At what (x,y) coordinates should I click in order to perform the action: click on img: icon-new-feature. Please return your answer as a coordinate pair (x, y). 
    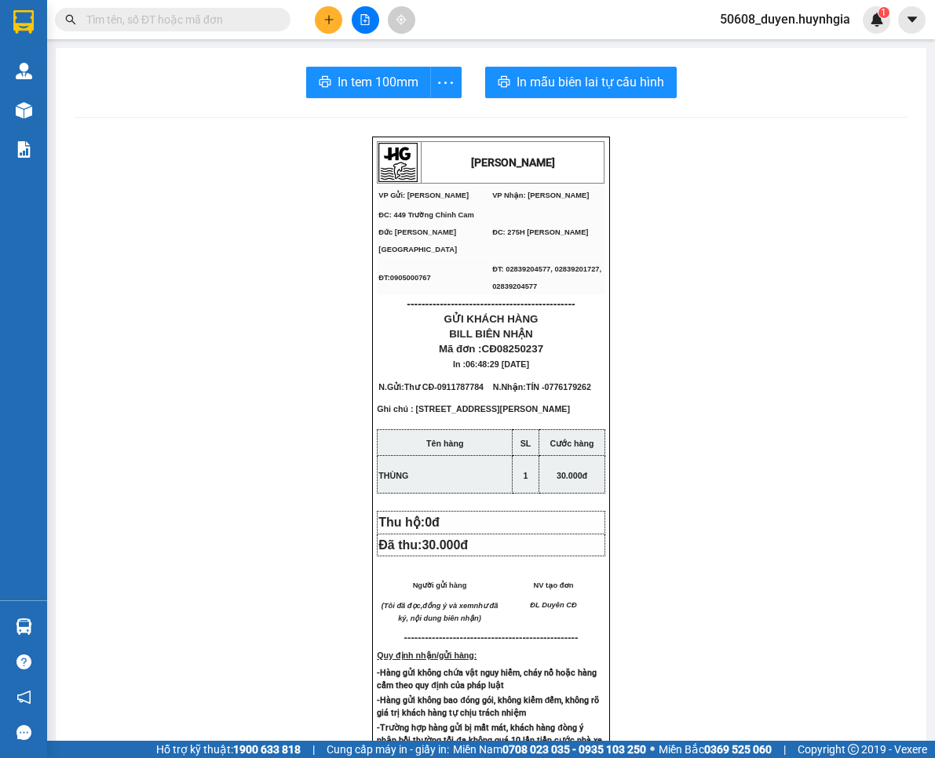
    Looking at the image, I should click on (877, 20).